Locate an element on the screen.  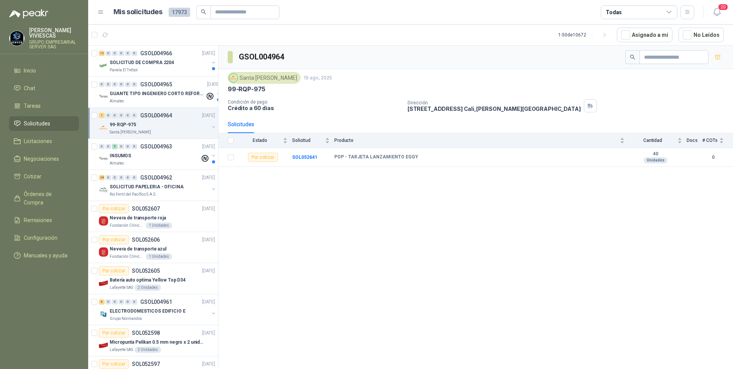
div: 1 Unidades is located at coordinates (159, 256).